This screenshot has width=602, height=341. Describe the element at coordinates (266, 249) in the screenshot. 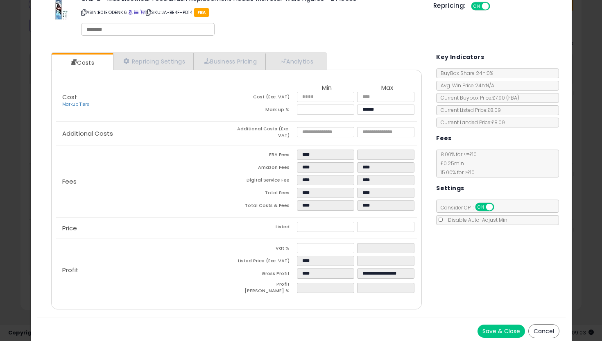

I see `td: Vat %` at that location.